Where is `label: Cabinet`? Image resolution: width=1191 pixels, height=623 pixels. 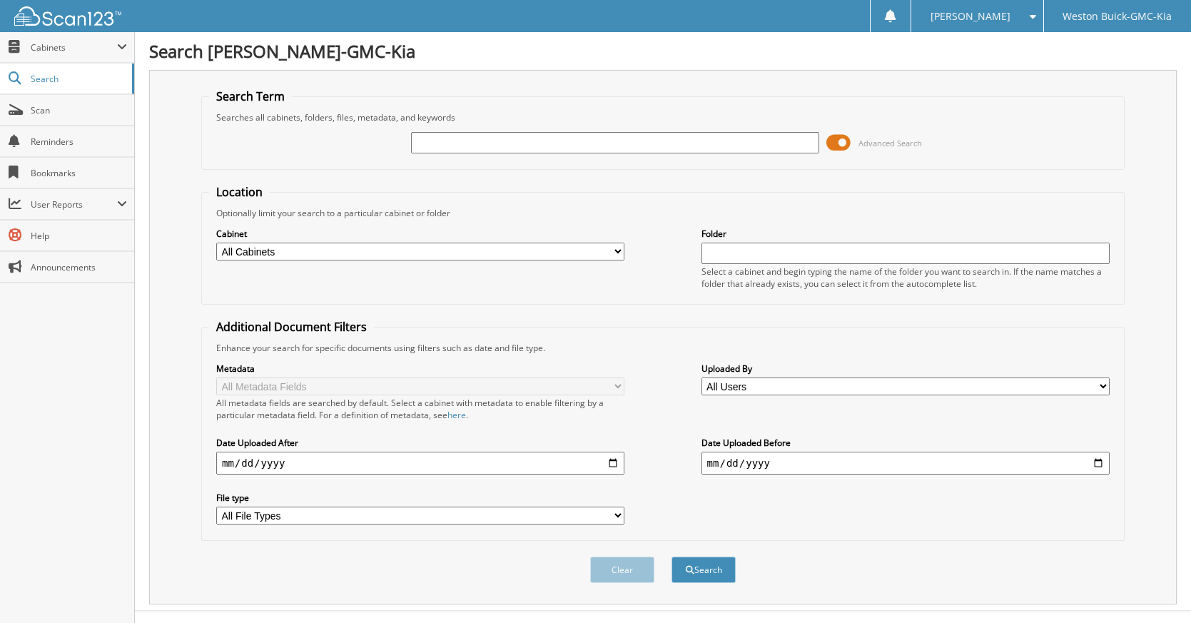 label: Cabinet is located at coordinates (420, 233).